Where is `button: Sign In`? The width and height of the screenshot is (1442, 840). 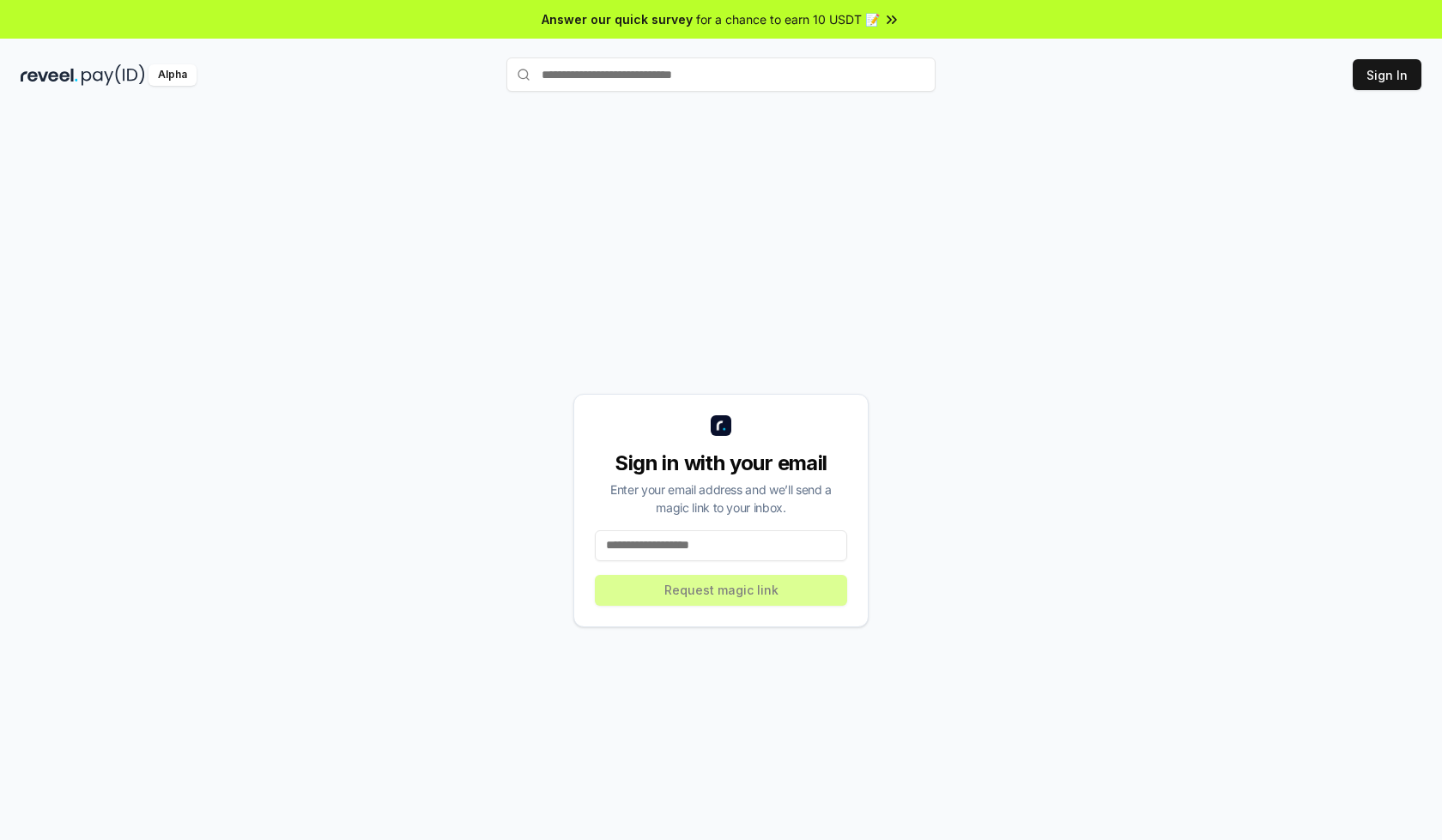
button: Sign In is located at coordinates (1387, 74).